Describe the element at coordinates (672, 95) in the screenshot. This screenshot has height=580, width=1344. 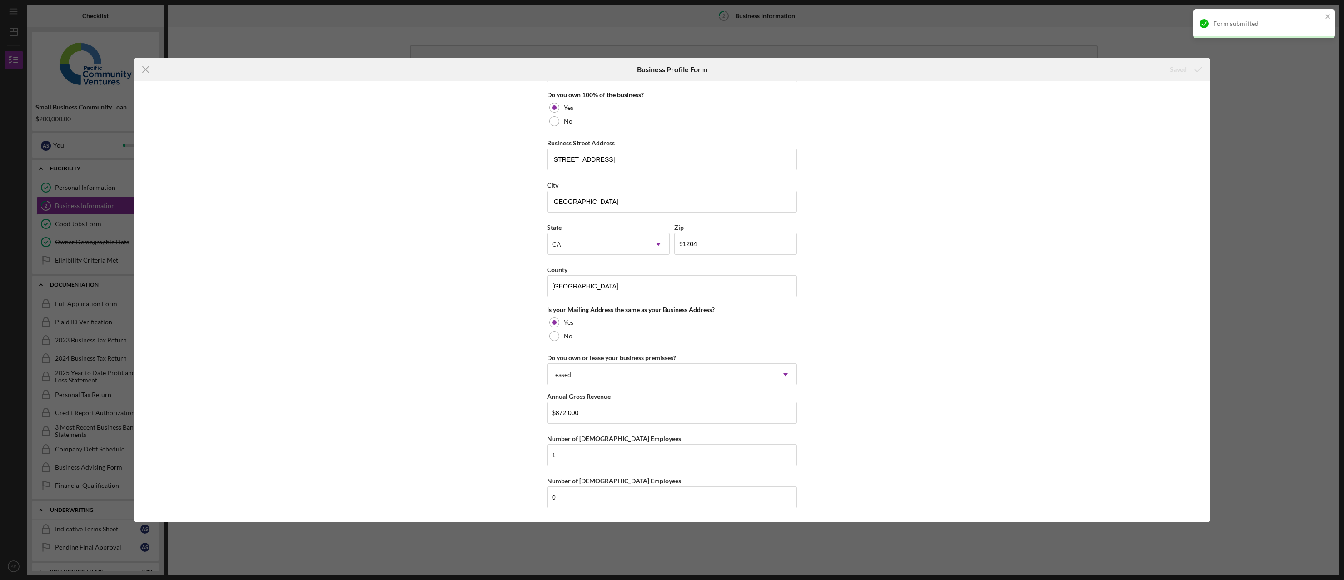
I see `div: Do you own 100% of the business?` at that location.